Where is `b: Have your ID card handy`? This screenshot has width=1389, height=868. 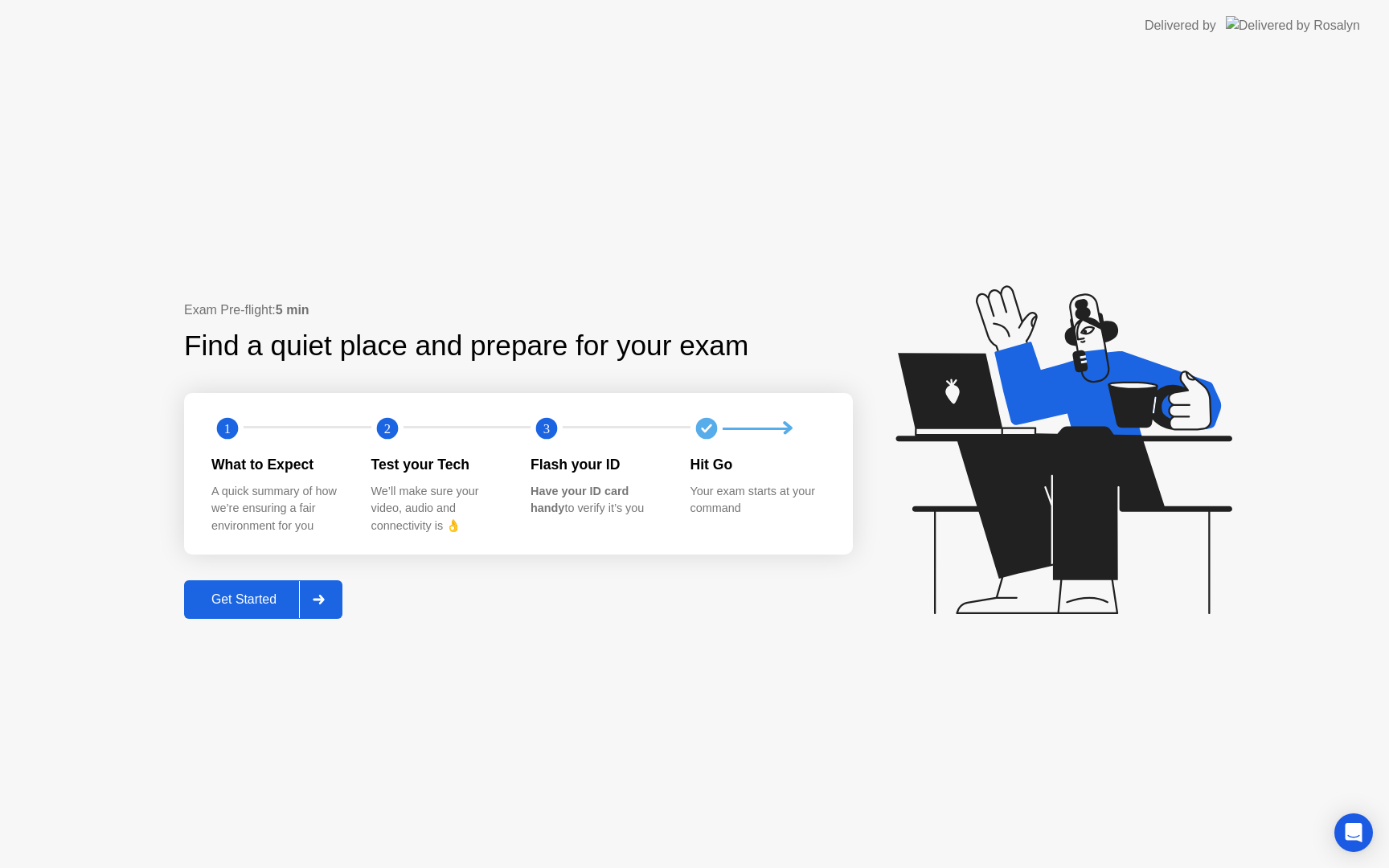
b: Have your ID card handy is located at coordinates (580, 500).